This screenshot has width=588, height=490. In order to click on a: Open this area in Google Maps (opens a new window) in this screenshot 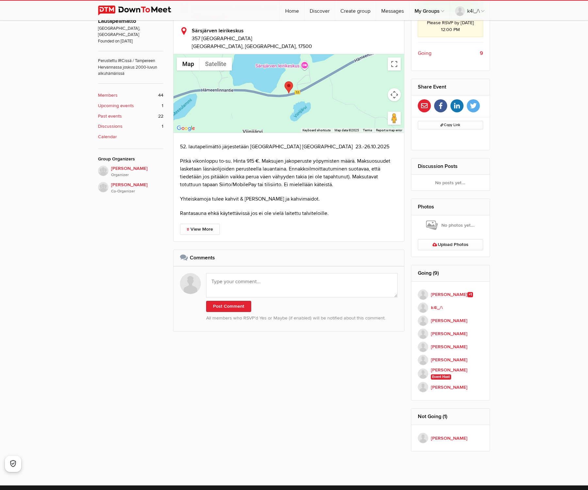, I will do `click(186, 128)`.